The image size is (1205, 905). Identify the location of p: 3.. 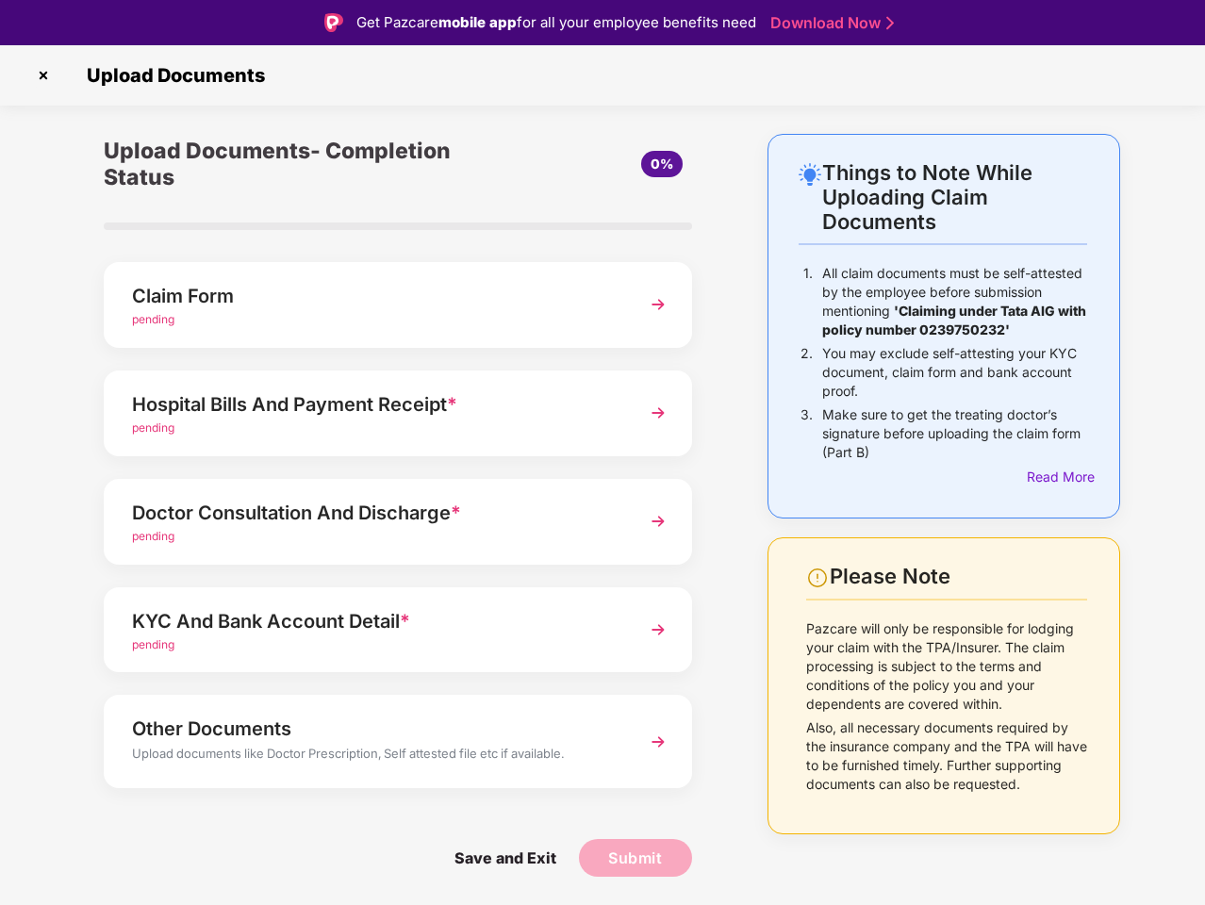
(806, 434).